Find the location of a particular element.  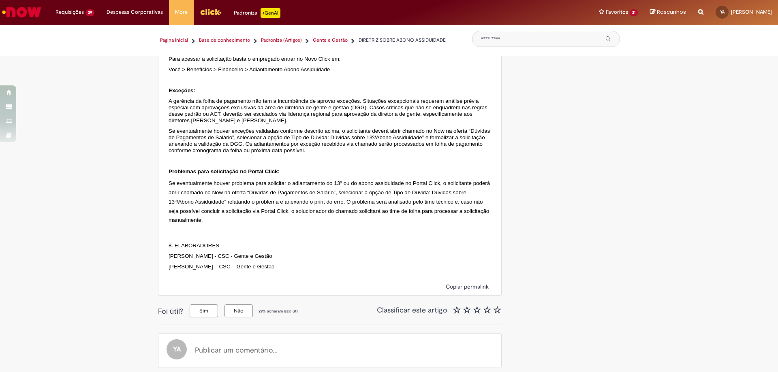

p: +GenAi is located at coordinates (270, 13).